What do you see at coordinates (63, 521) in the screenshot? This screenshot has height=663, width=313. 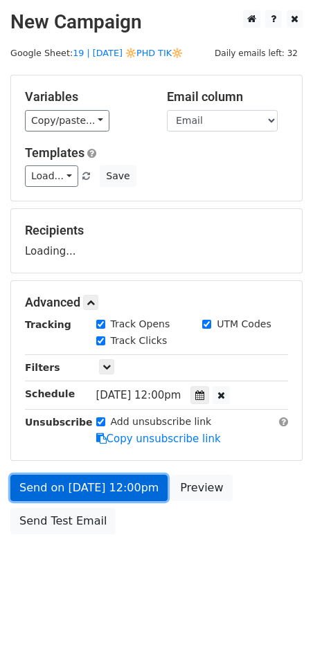 I see `a: Send Test Email` at bounding box center [63, 521].